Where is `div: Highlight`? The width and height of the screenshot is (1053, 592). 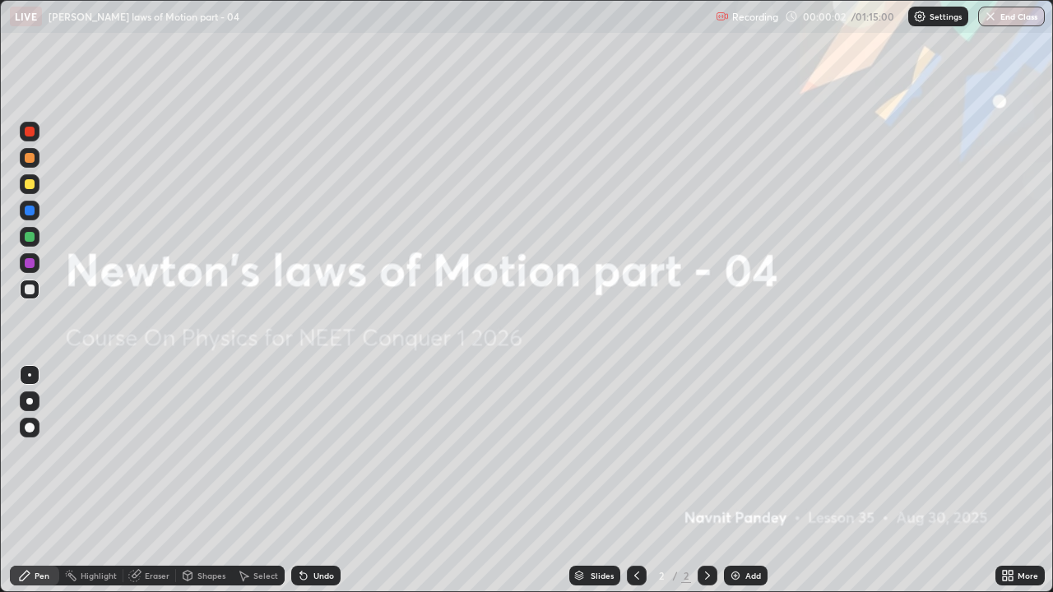 div: Highlight is located at coordinates (99, 576).